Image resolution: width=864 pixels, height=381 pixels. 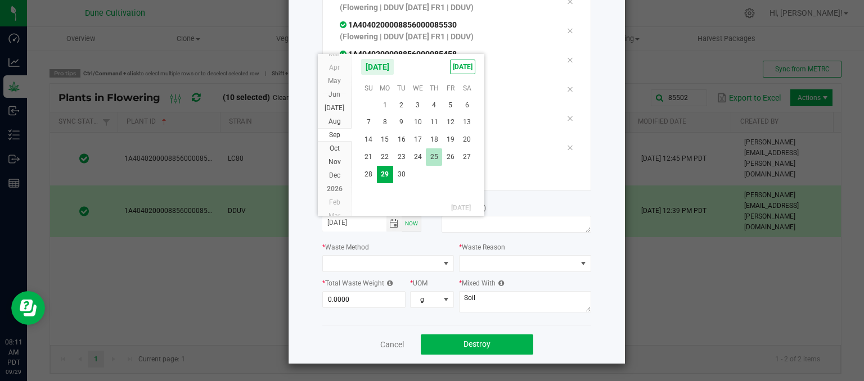 I want to click on td: Sunday, September 7, 2025, so click(x=369, y=122).